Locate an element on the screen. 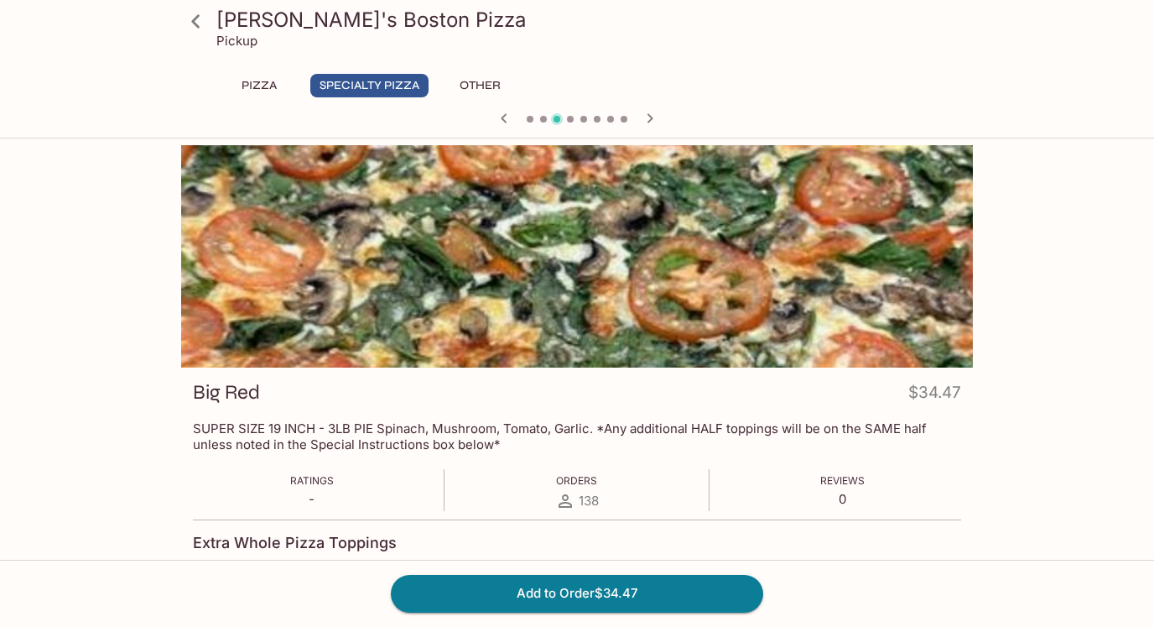  span: Reviews is located at coordinates (842, 480).